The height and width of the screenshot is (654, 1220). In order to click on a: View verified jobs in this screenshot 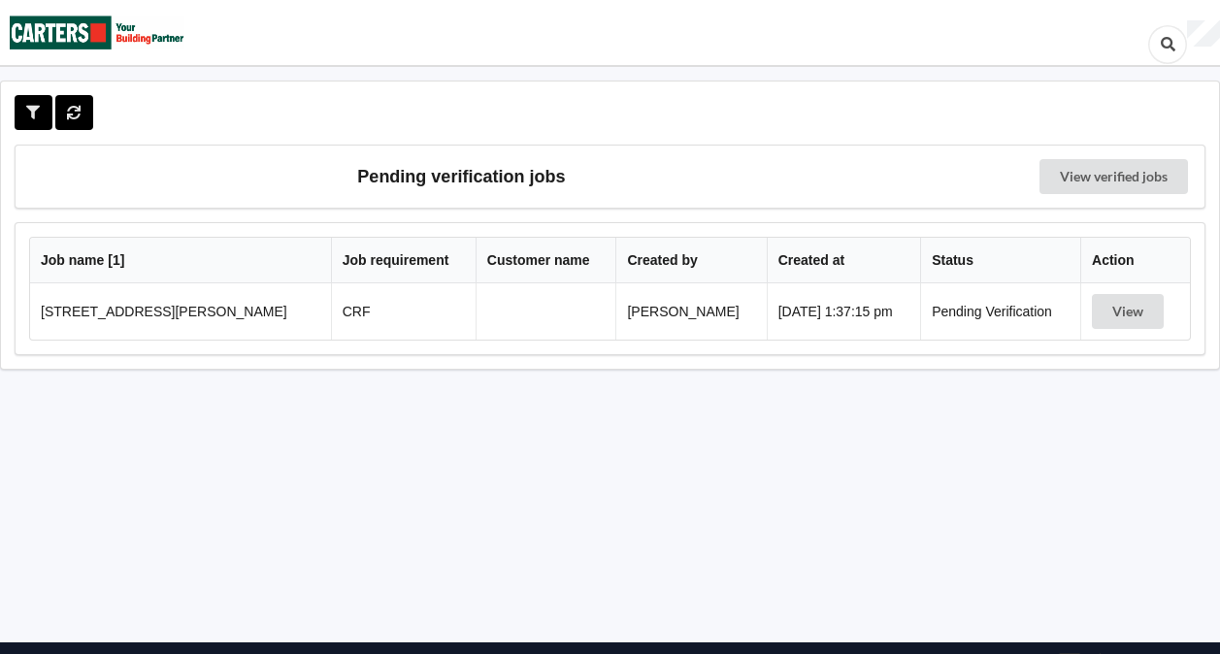, I will do `click(1113, 177)`.